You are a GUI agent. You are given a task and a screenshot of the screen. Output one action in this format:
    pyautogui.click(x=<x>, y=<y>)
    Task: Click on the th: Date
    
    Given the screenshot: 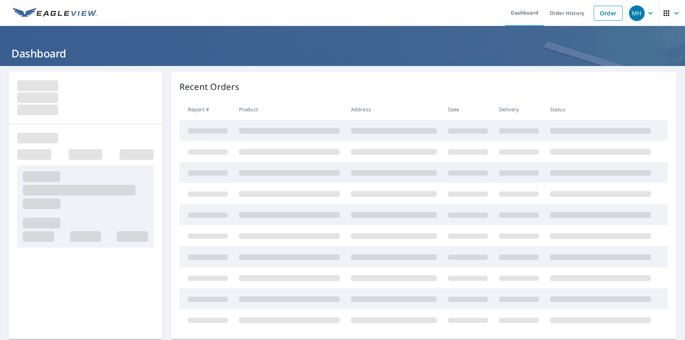 What is the action you would take?
    pyautogui.click(x=468, y=109)
    